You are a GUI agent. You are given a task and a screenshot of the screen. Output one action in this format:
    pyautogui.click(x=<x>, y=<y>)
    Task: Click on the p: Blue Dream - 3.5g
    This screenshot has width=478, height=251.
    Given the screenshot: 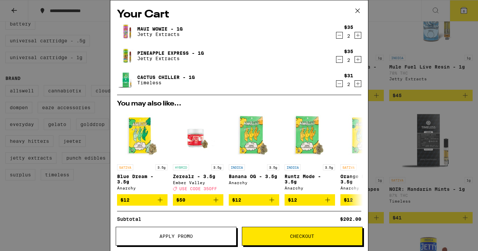 What is the action you would take?
    pyautogui.click(x=142, y=179)
    